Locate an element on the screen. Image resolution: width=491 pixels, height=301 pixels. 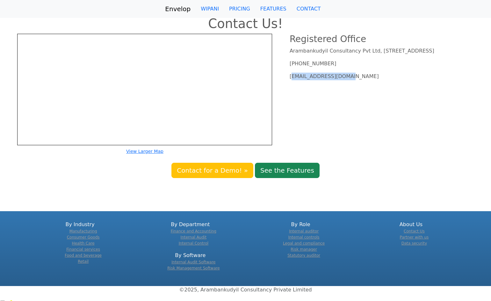
a: Internal Audit Software is located at coordinates (194, 262).